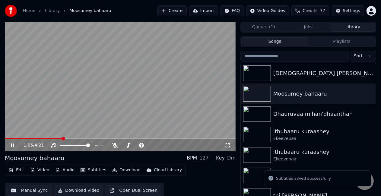  I want to click on button: Jobs, so click(308, 27).